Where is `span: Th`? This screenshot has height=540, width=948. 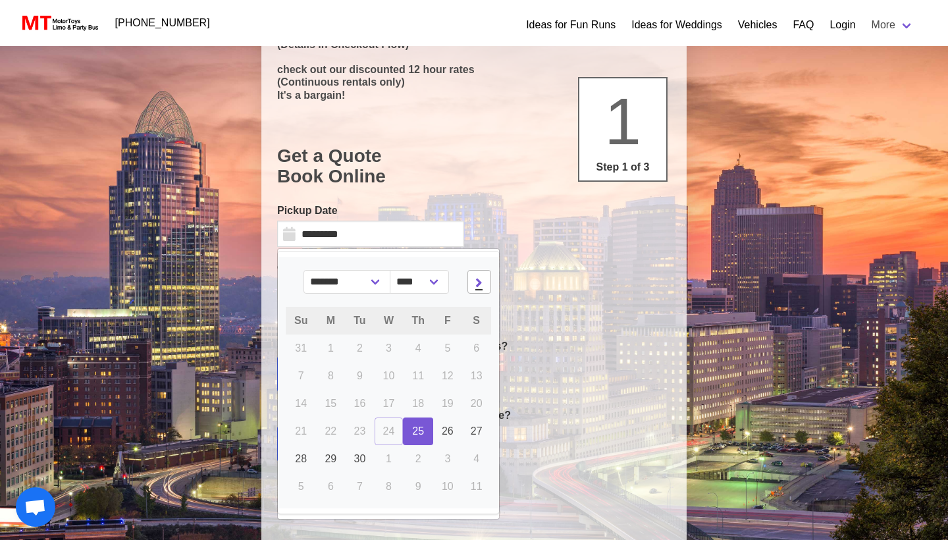
span: Th is located at coordinates (418, 320).